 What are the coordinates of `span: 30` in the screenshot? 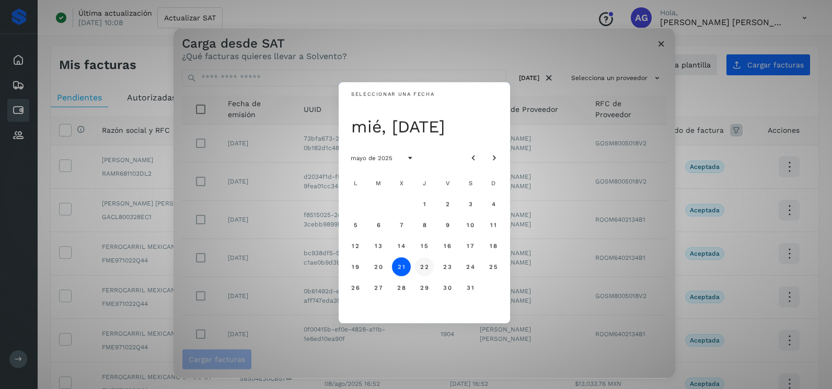 It's located at (447, 287).